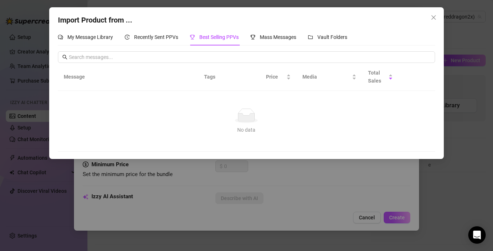 The height and width of the screenshot is (251, 493). Describe the element at coordinates (65, 57) in the screenshot. I see `span: search` at that location.